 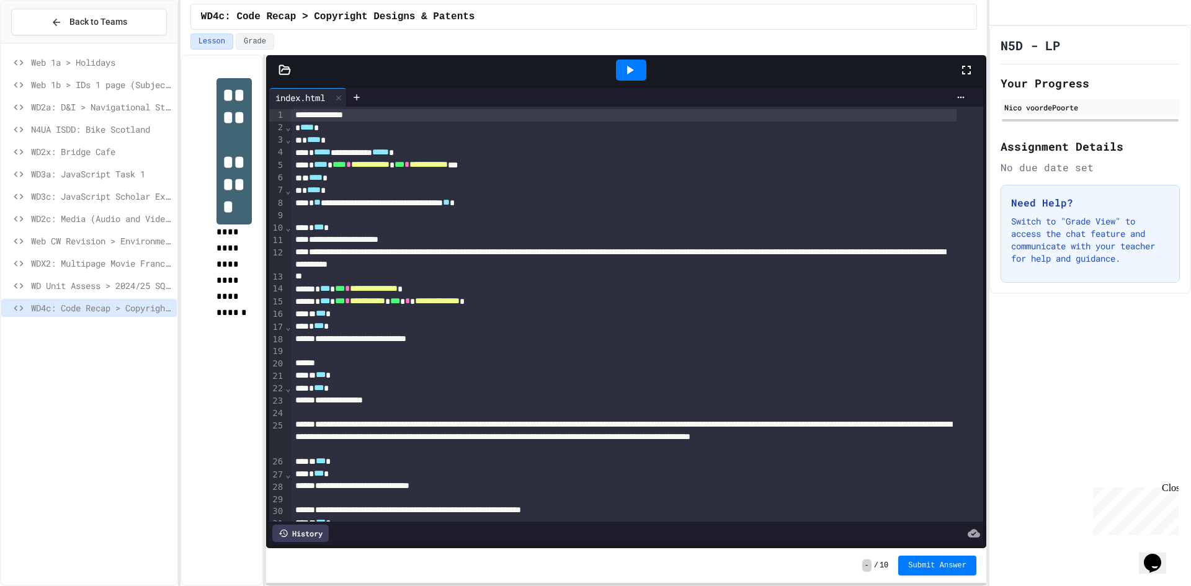 What do you see at coordinates (1090, 107) in the screenshot?
I see `div: Nico voordePoorte` at bounding box center [1090, 107].